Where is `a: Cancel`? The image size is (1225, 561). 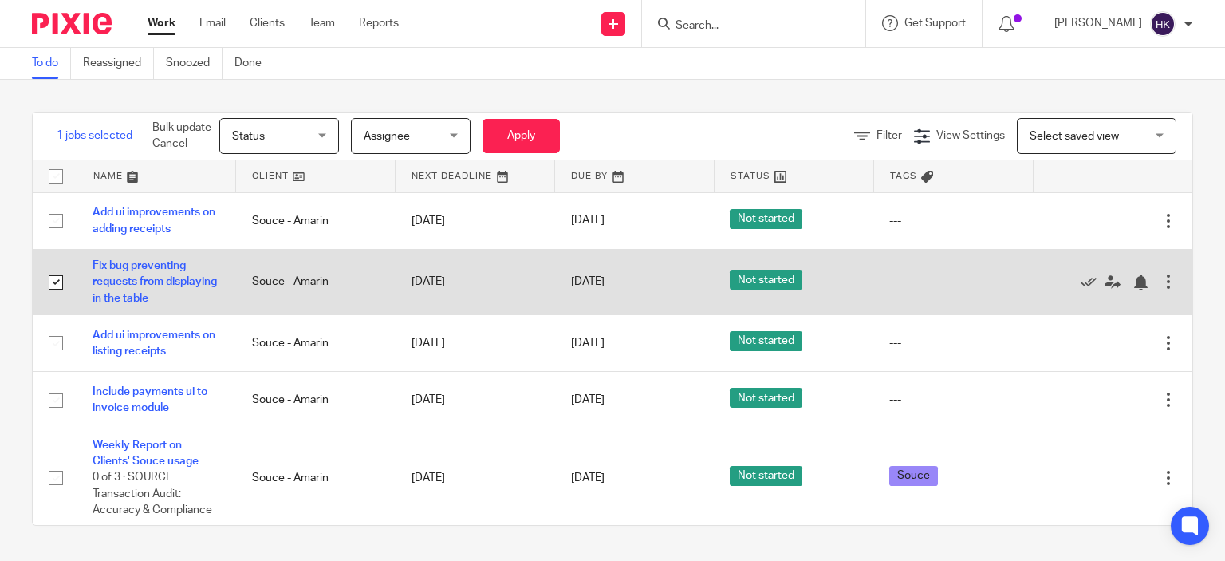
a: Cancel is located at coordinates (170, 144).